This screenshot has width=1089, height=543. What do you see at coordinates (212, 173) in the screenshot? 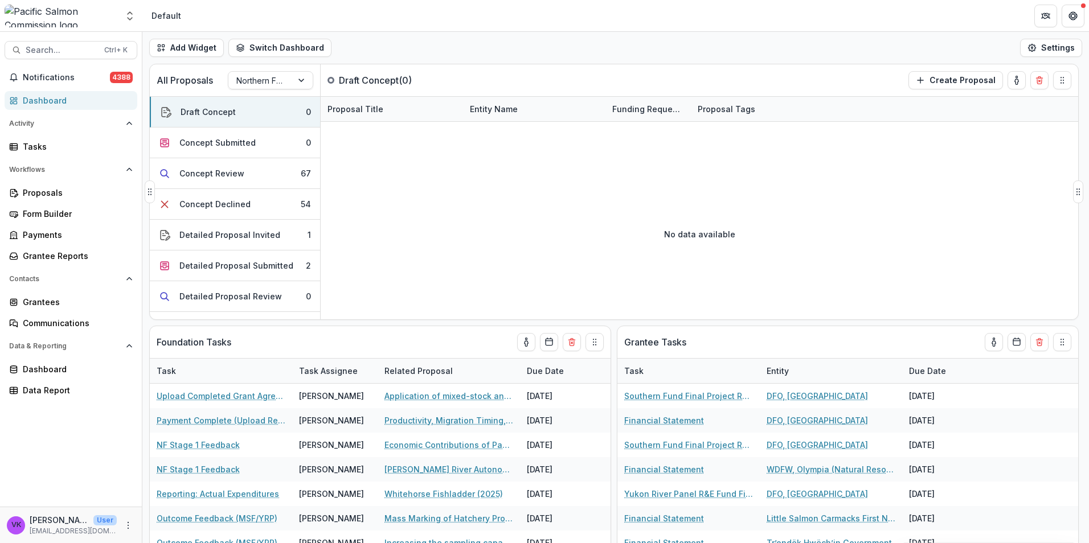
I see `div: Concept Review` at bounding box center [212, 173].